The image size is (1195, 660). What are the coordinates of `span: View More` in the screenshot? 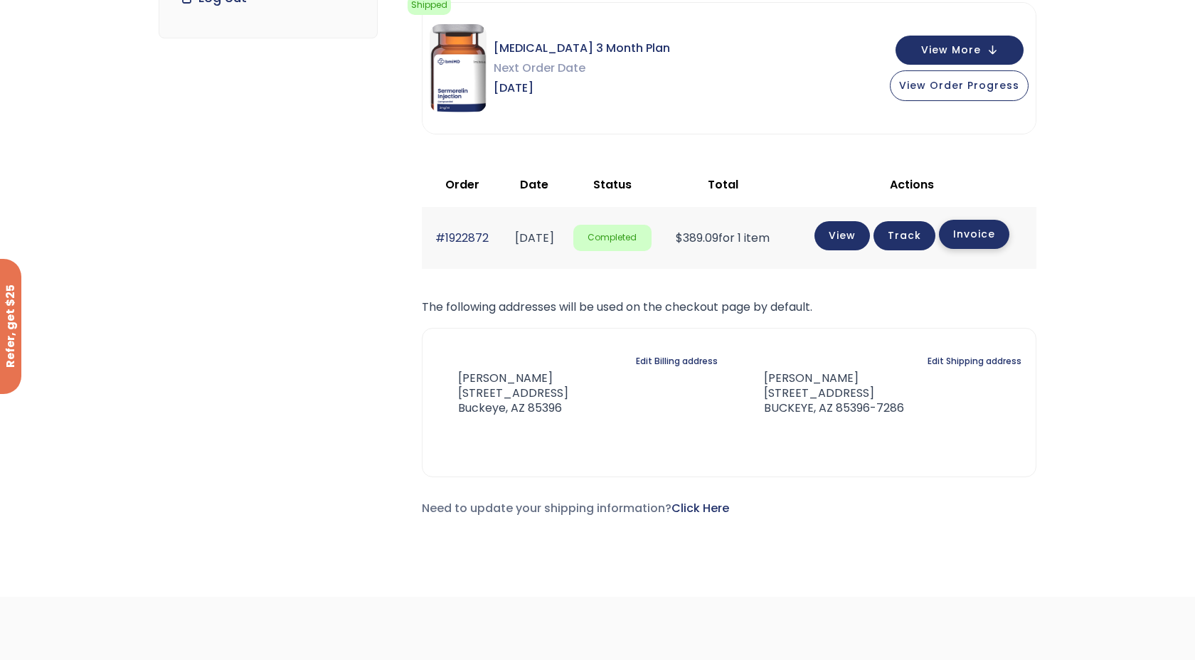 It's located at (951, 50).